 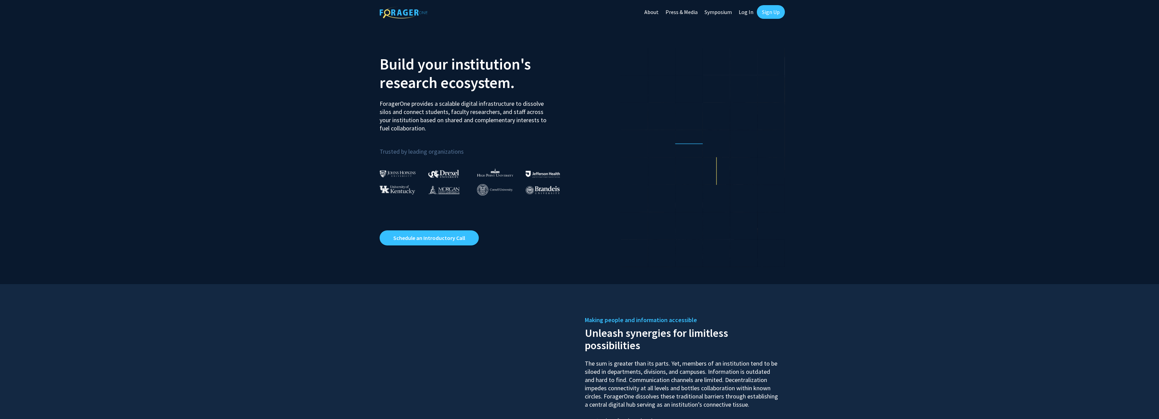 I want to click on img: Drexel University, so click(x=444, y=173).